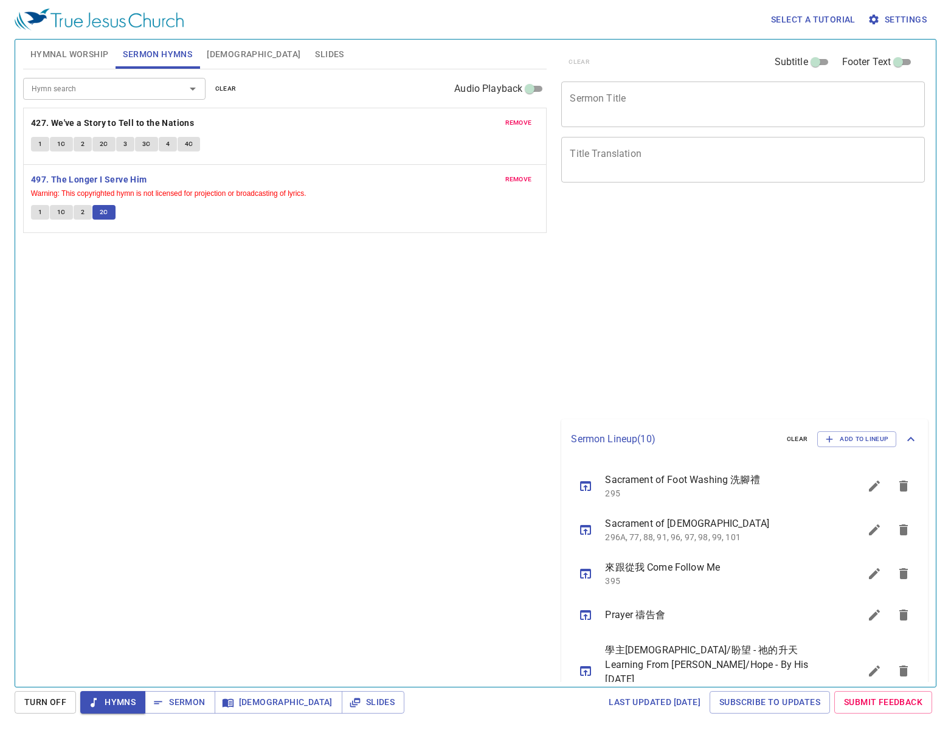 The width and height of the screenshot is (951, 730). I want to click on button: Turn Off, so click(45, 702).